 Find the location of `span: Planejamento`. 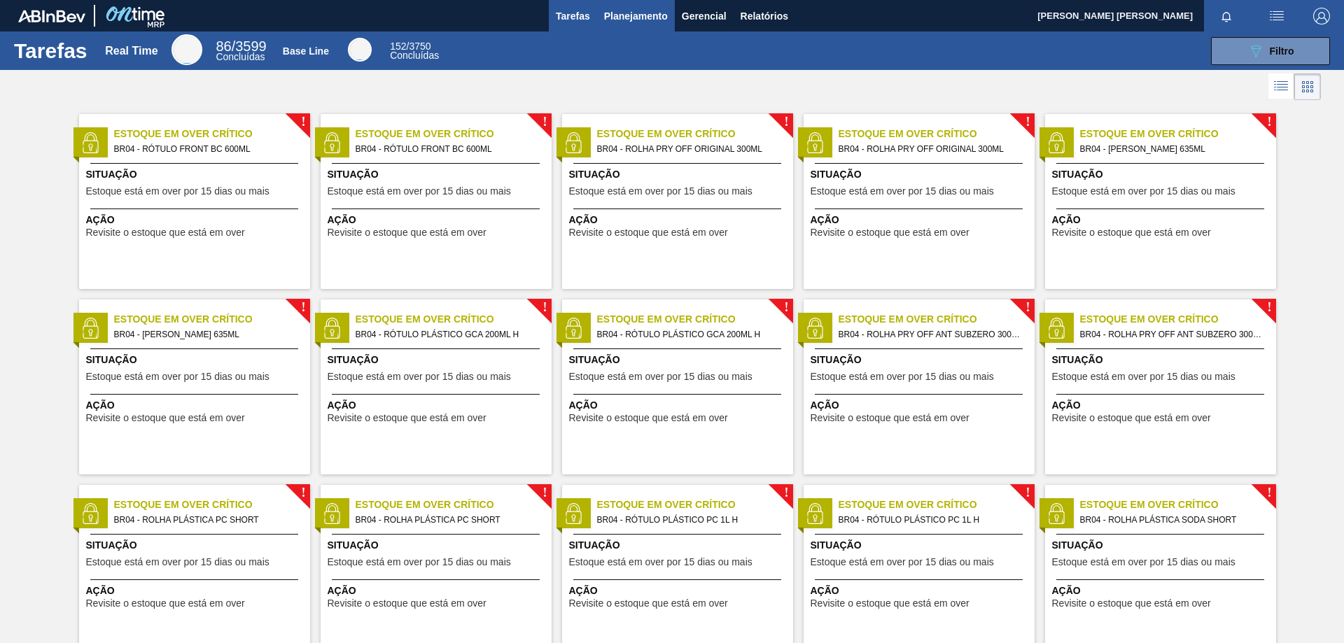

span: Planejamento is located at coordinates (635, 16).